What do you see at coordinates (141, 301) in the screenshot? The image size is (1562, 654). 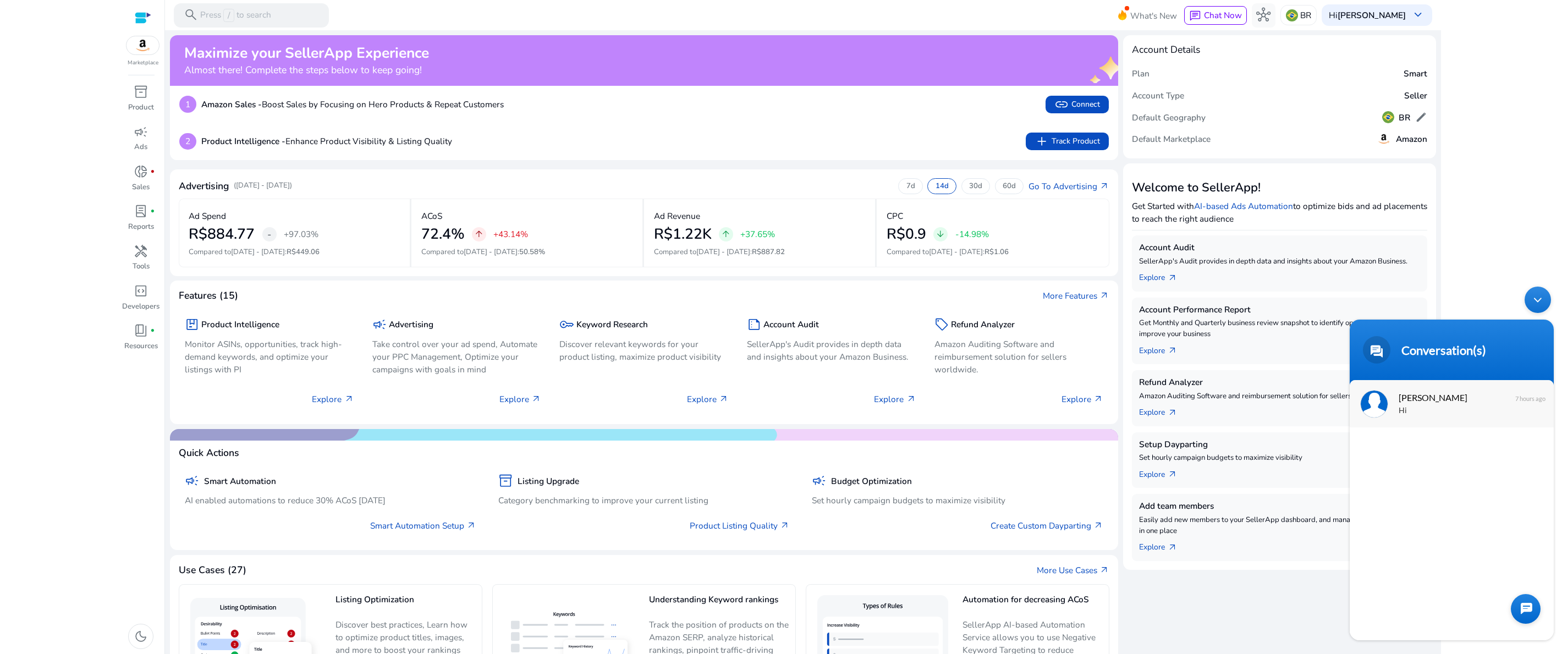 I see `a: code_blocksDevelopers` at bounding box center [141, 301].